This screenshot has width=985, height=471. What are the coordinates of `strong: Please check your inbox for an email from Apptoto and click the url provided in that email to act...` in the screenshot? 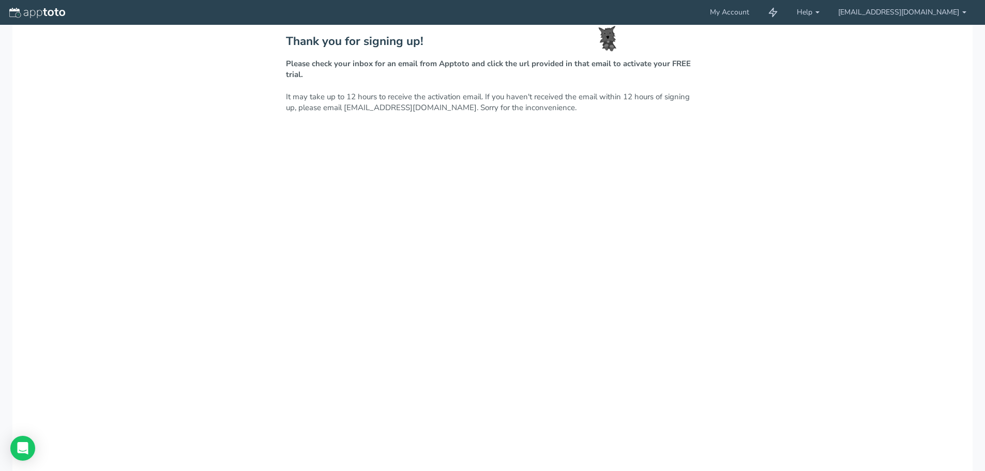 It's located at (488, 69).